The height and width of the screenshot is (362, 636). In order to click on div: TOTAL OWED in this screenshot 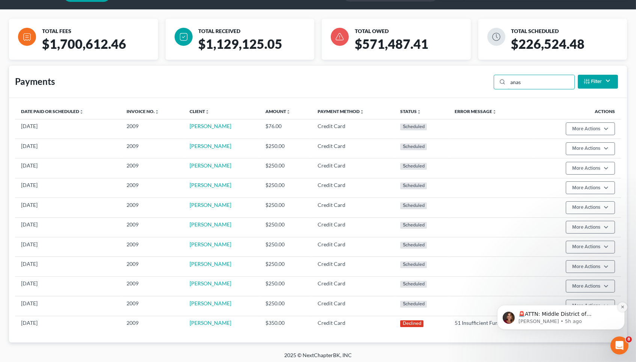, I will do `click(411, 31)`.